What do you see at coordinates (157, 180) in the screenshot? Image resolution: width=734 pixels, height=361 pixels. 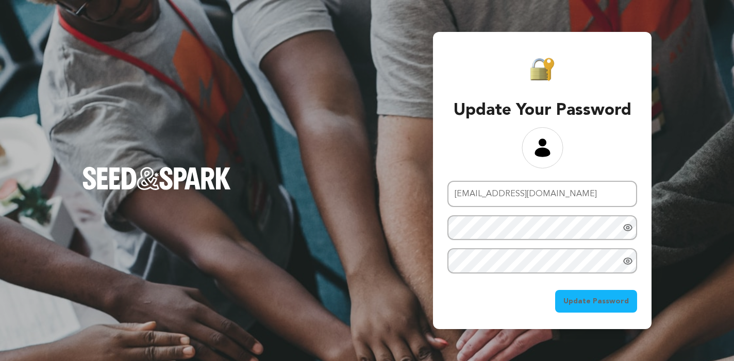 I see `a: Seed&Spark Homepage` at bounding box center [157, 180].